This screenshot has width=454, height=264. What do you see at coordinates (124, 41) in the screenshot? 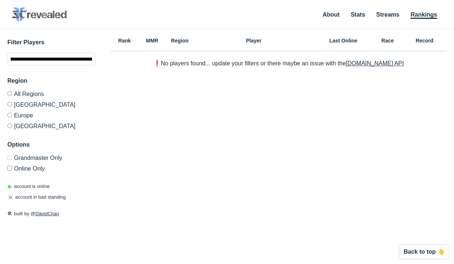
I see `h6: Rank` at bounding box center [124, 41].